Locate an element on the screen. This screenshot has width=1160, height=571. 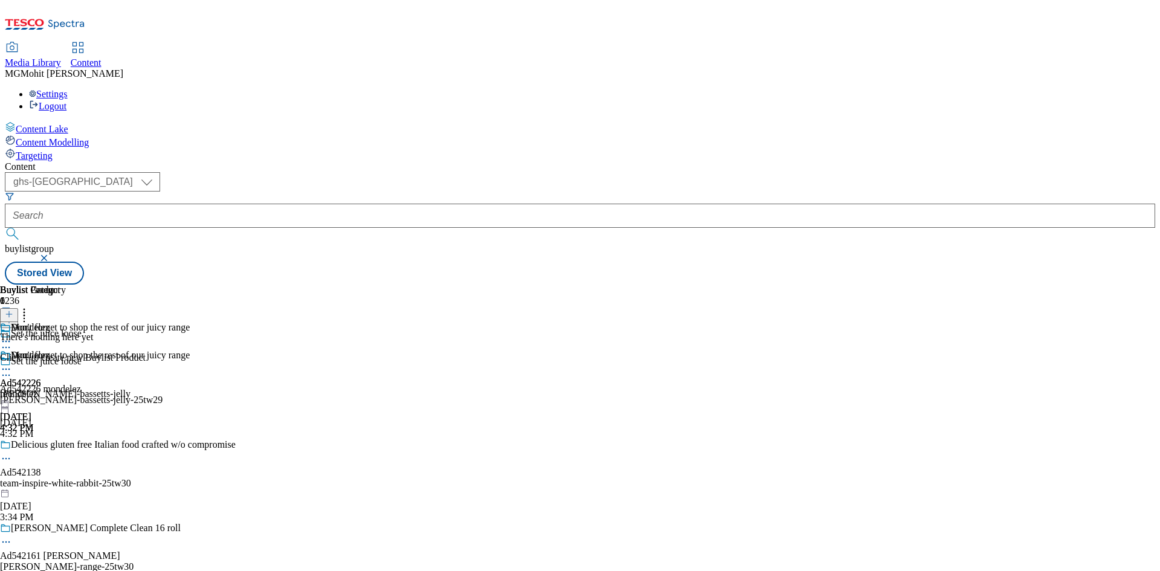
span: Media Library is located at coordinates (33, 62).